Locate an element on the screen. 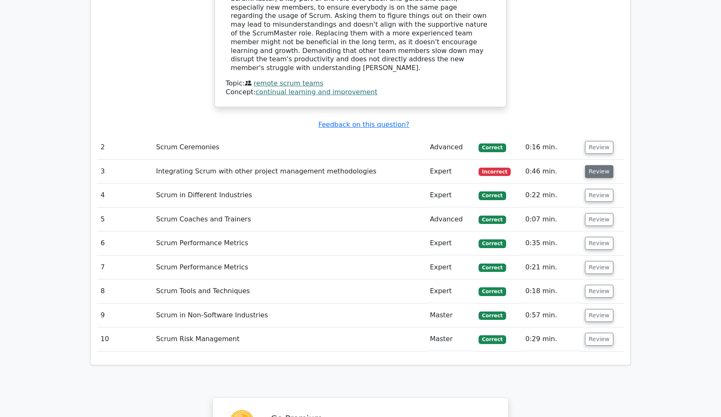 The image size is (721, 417). td: 0:07 min. is located at coordinates (551, 219).